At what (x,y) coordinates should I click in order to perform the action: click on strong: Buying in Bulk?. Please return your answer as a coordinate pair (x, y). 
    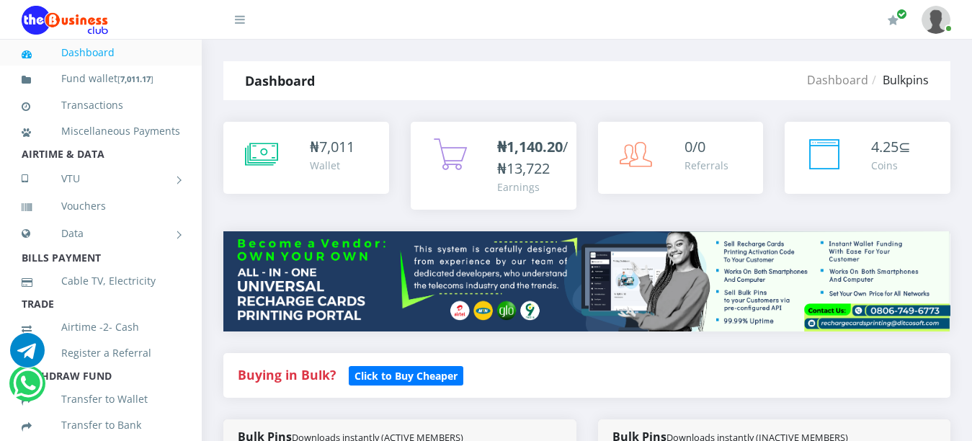
    Looking at the image, I should click on (287, 375).